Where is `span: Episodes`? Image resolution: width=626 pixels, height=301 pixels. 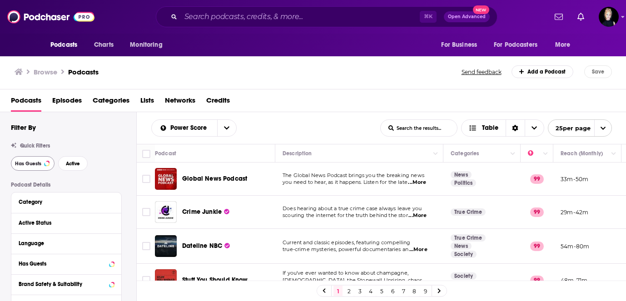
span: Episodes is located at coordinates (67, 102).